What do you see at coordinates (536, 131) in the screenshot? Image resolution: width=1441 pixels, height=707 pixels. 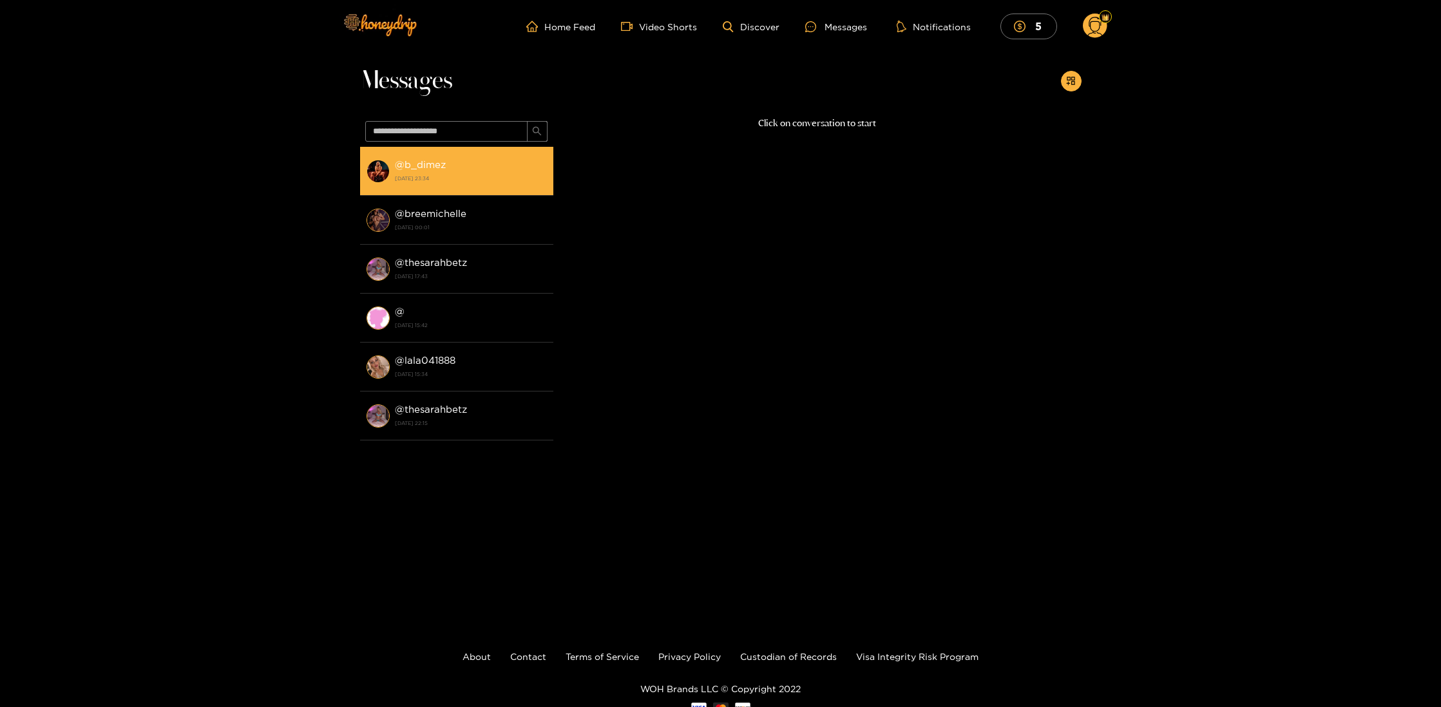 I see `span: search` at bounding box center [536, 131].